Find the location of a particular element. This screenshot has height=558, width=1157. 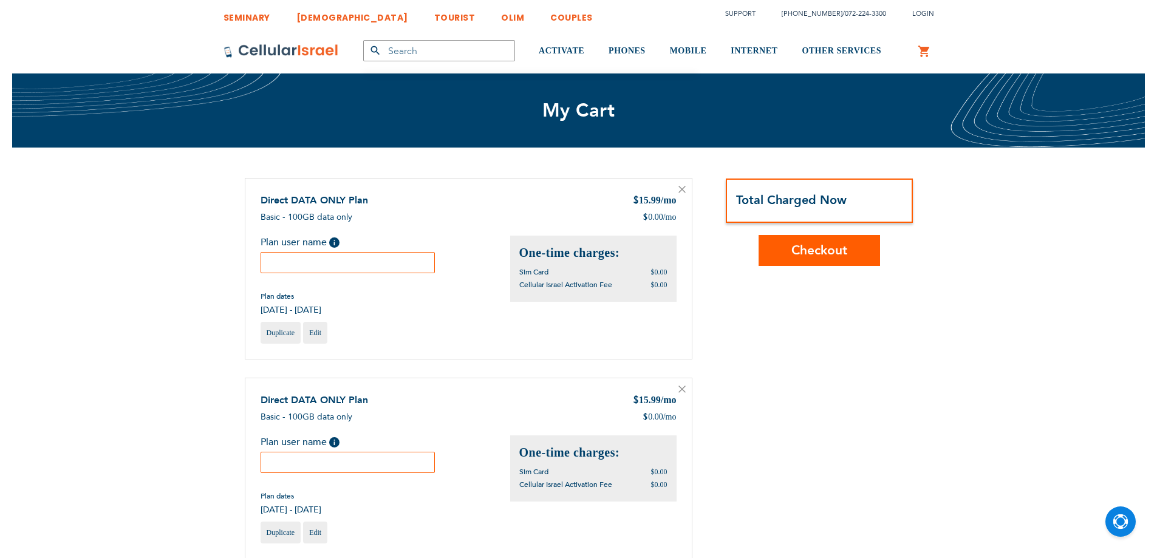

a: INTERNET is located at coordinates (754, 51).